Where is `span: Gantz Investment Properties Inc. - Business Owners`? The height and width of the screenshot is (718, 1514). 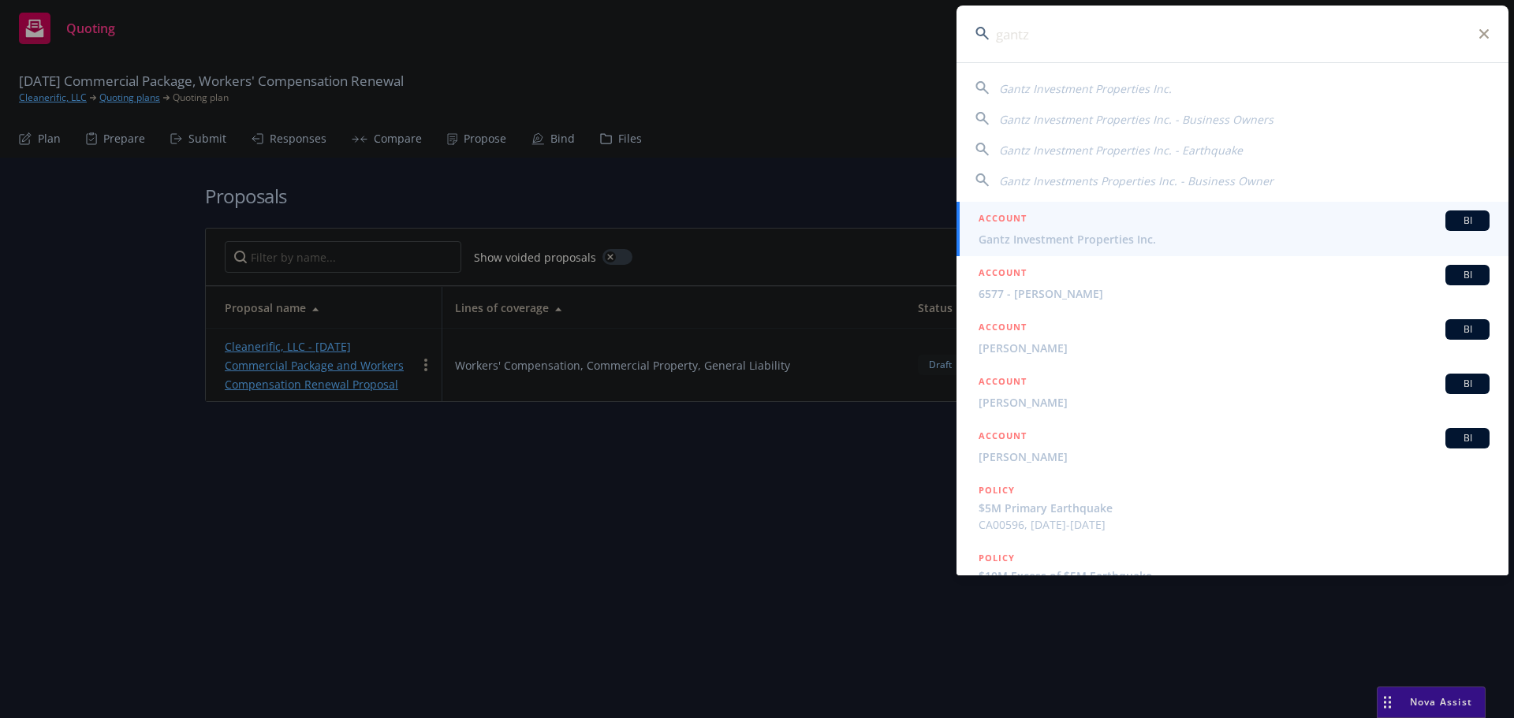
span: Gantz Investment Properties Inc. - Business Owners is located at coordinates (1136, 119).